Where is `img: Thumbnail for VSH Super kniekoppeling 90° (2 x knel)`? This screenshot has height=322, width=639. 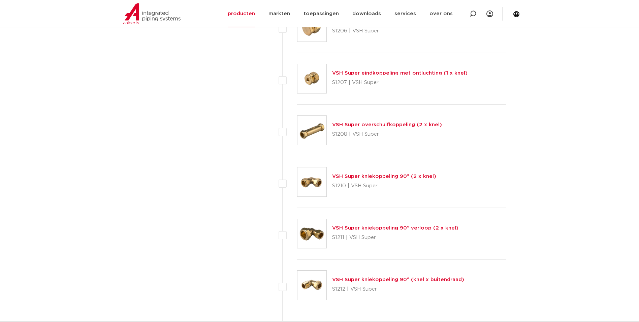 img: Thumbnail for VSH Super kniekoppeling 90° (2 x knel) is located at coordinates (312, 182).